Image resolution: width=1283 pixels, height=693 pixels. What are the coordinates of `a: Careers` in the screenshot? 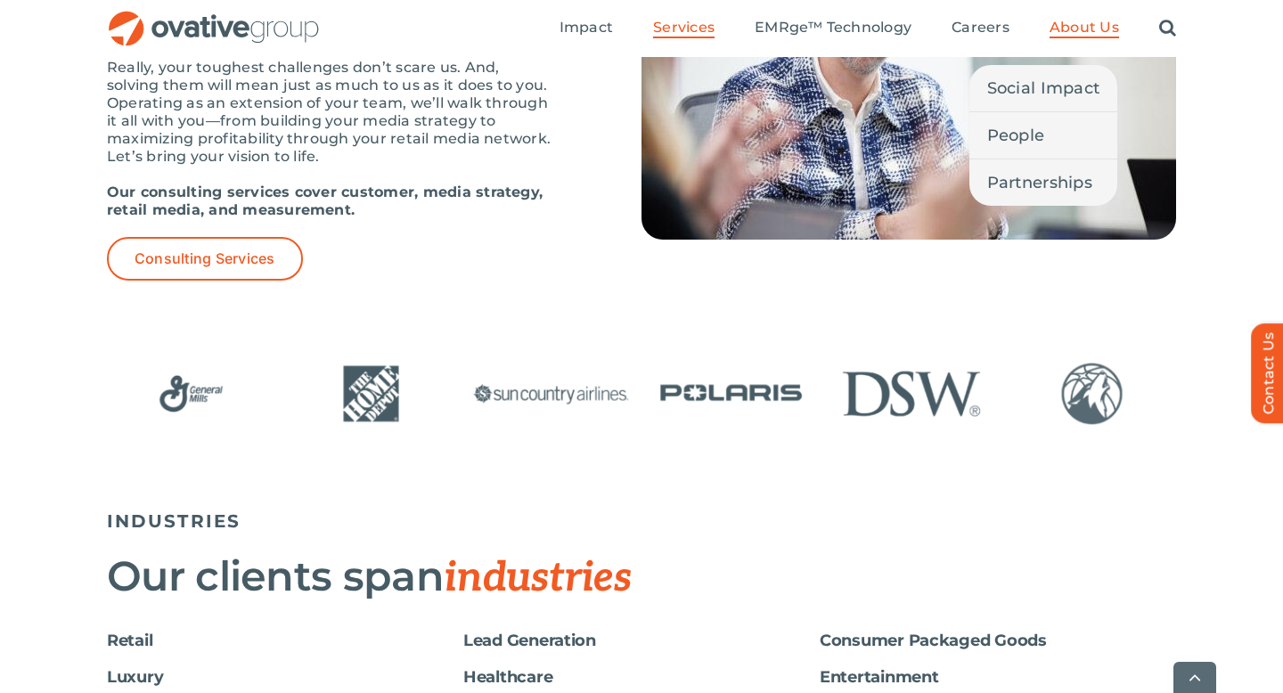 It's located at (980, 29).